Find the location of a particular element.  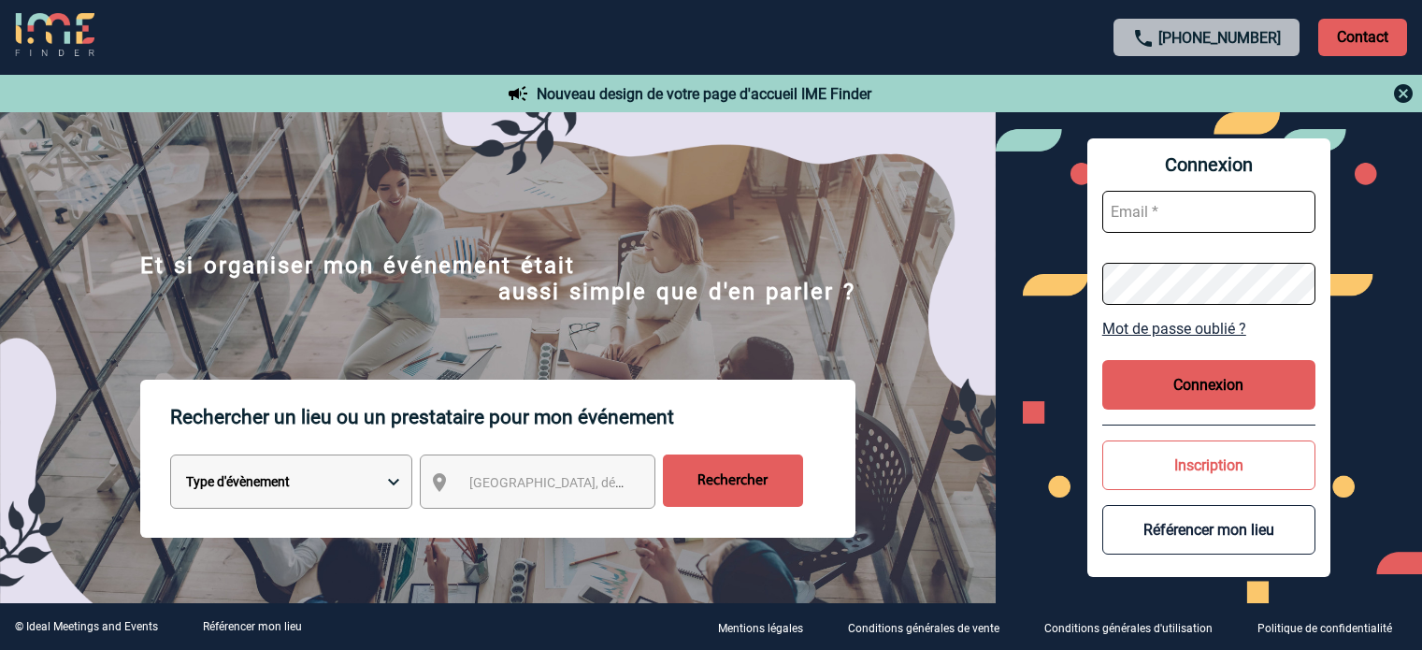

a: Conditions générales d'utilisation is located at coordinates (1136, 626).